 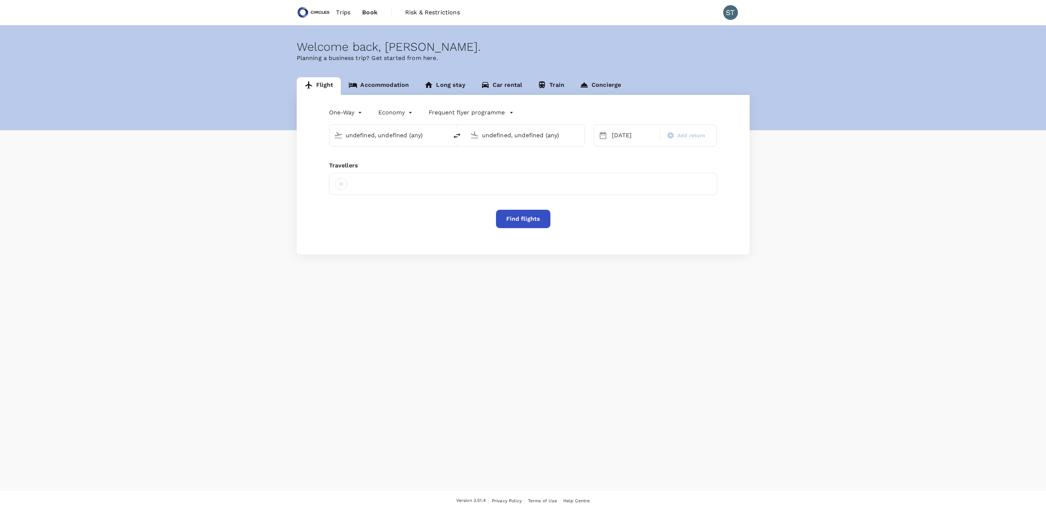 I want to click on div: ST, so click(x=730, y=12).